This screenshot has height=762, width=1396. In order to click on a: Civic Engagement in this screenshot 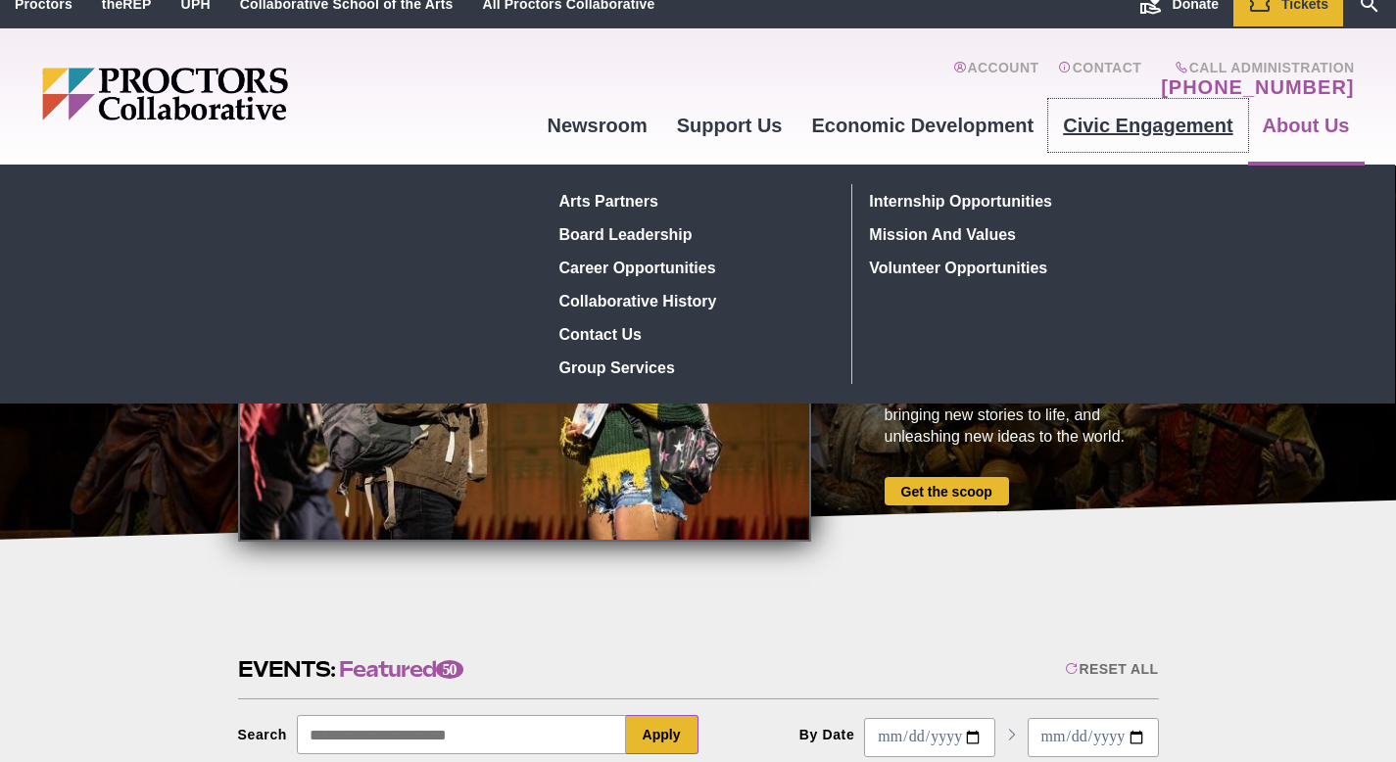, I will do `click(1147, 125)`.